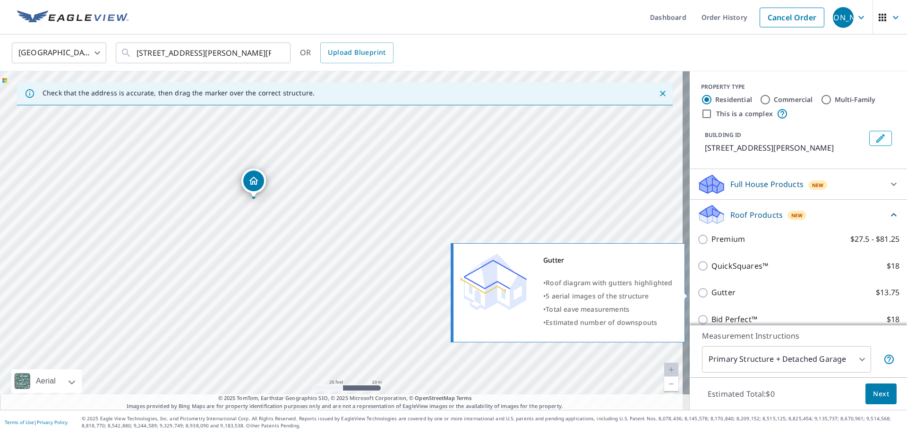 The image size is (907, 434). What do you see at coordinates (881, 394) in the screenshot?
I see `span: Next` at bounding box center [881, 394].